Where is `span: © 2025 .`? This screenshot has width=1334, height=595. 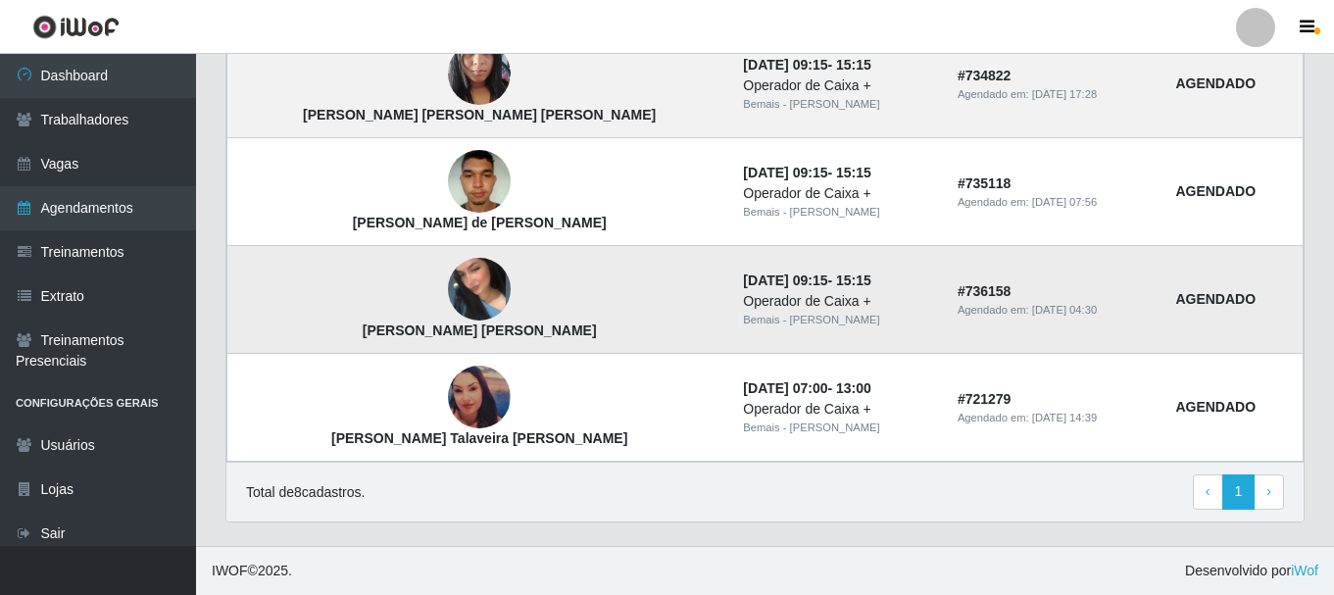
span: © 2025 . is located at coordinates (252, 570).